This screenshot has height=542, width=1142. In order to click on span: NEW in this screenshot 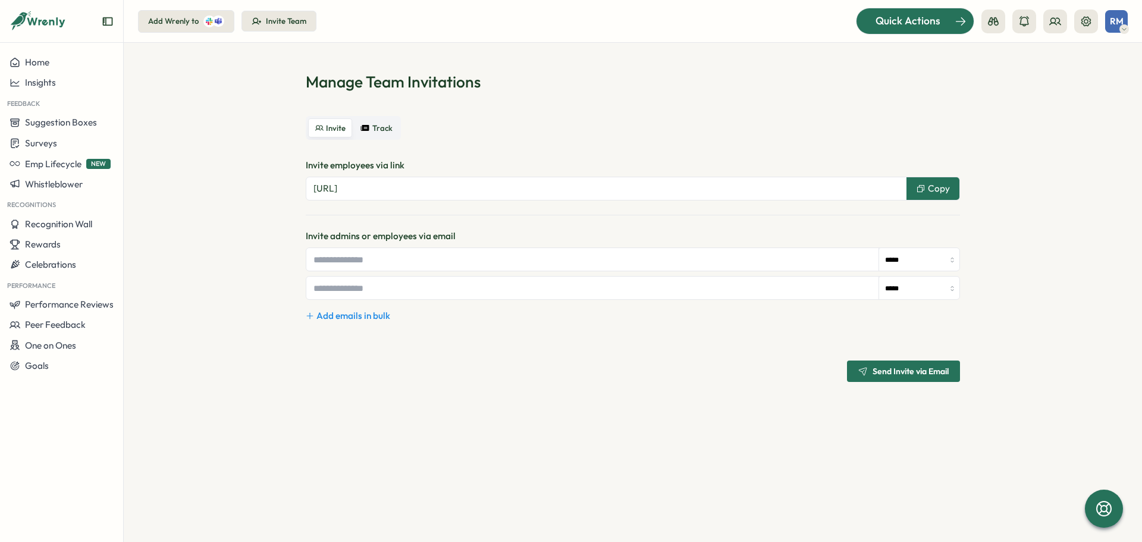, I will do `click(98, 164)`.